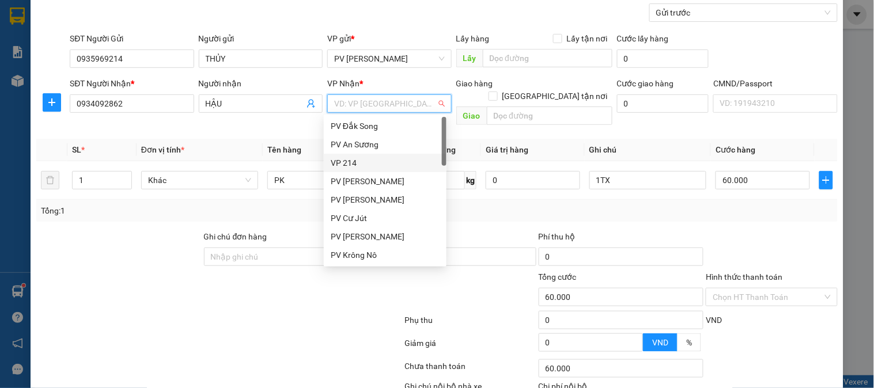 Image resolution: width=874 pixels, height=388 pixels. Describe the element at coordinates (648, 150) in the screenshot. I see `th: Ghi chú` at that location.